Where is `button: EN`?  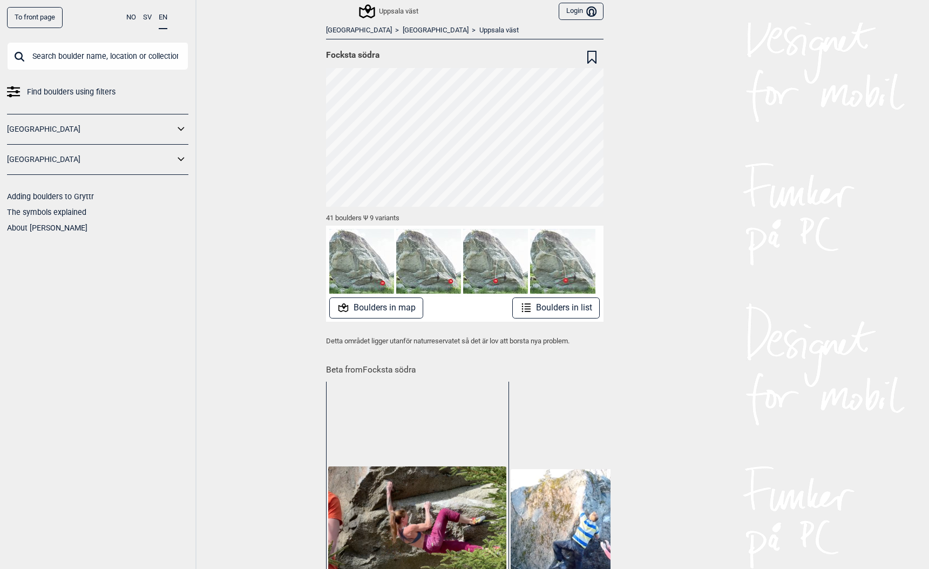
button: EN is located at coordinates (163, 18).